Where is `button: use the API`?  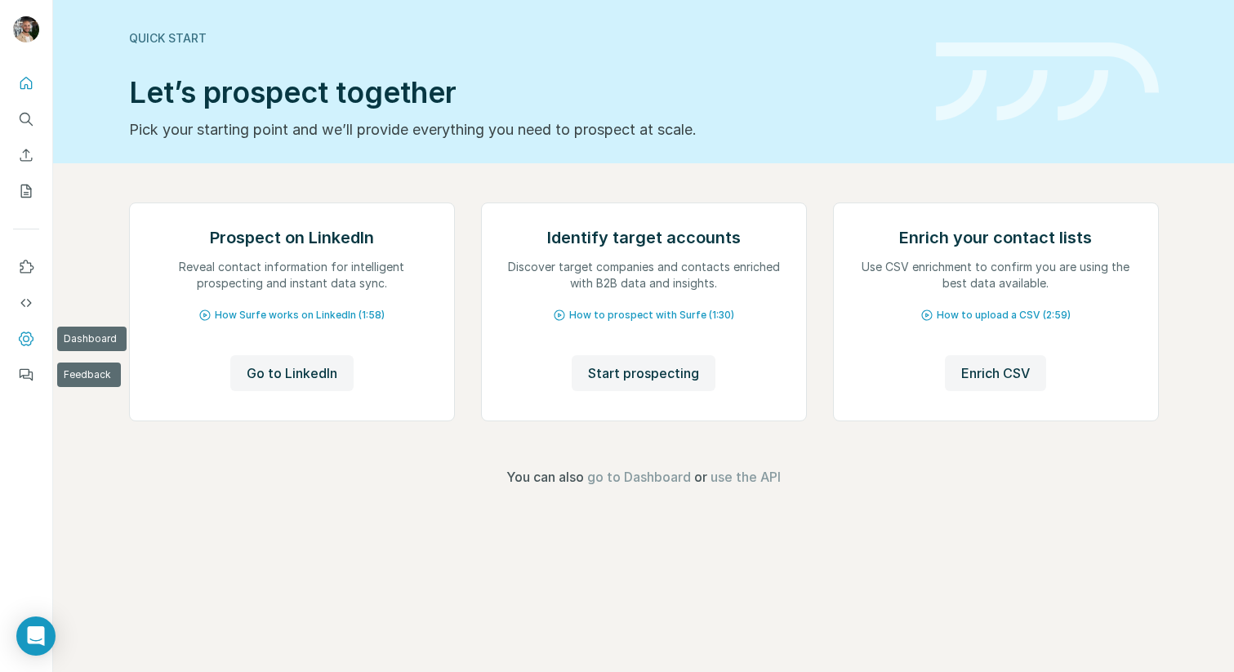
button: use the API is located at coordinates (746, 477).